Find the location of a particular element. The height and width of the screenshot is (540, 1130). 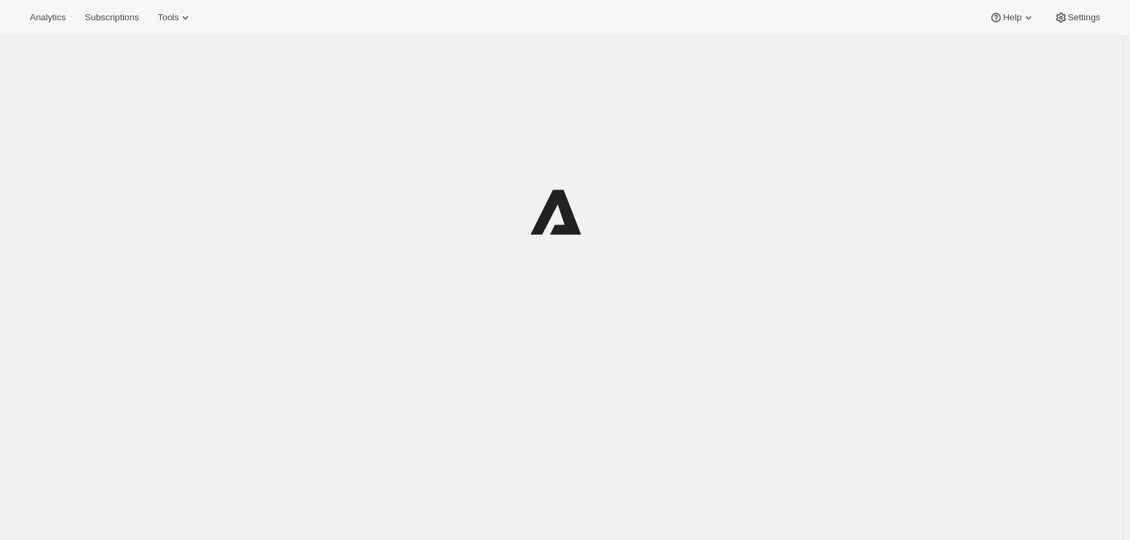

button: Help is located at coordinates (1011, 18).